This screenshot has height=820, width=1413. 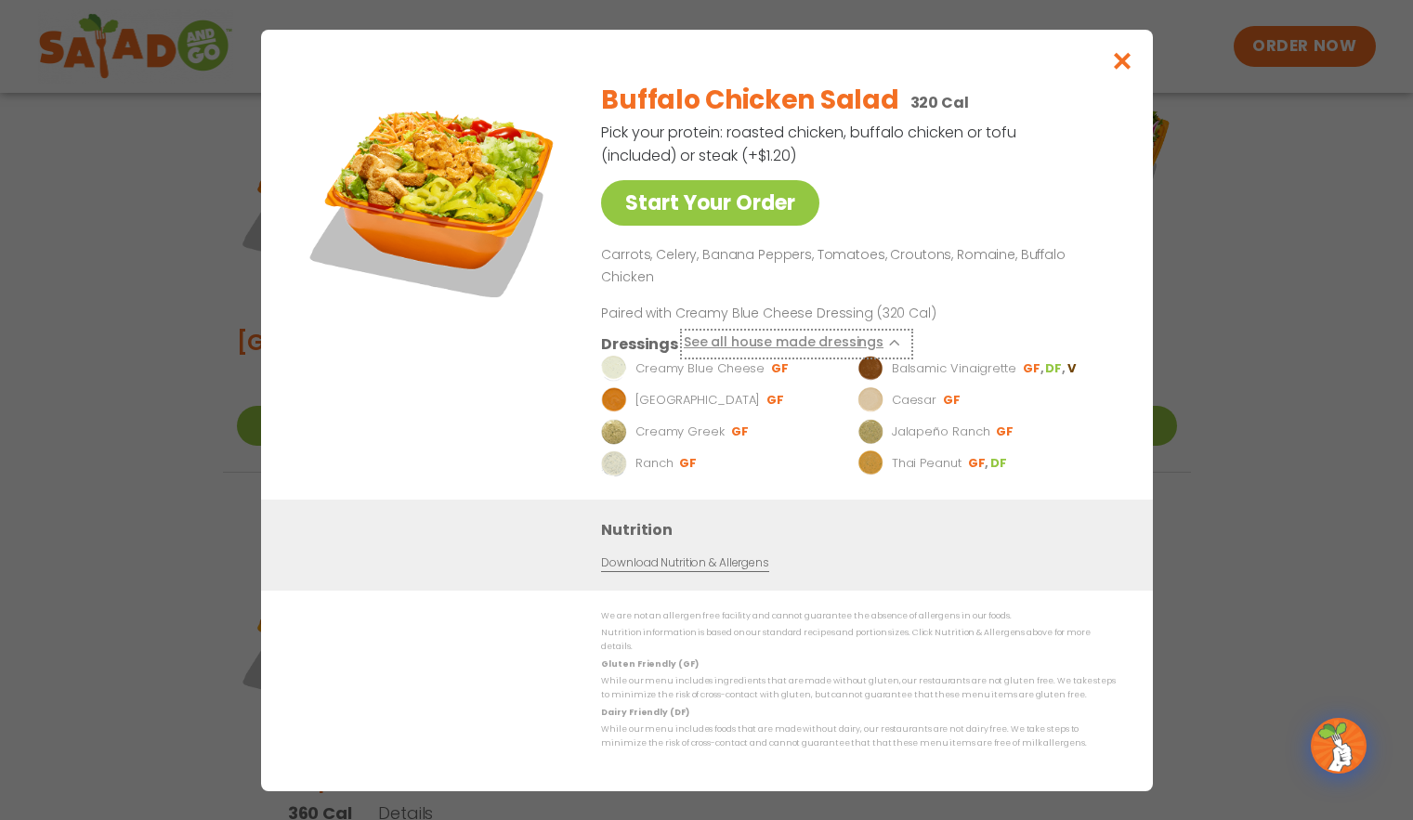 I want to click on p: Creamy Greek, so click(x=679, y=431).